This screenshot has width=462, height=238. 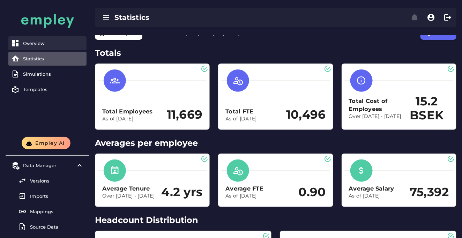 What do you see at coordinates (47, 59) in the screenshot?
I see `a: Statistics` at bounding box center [47, 59].